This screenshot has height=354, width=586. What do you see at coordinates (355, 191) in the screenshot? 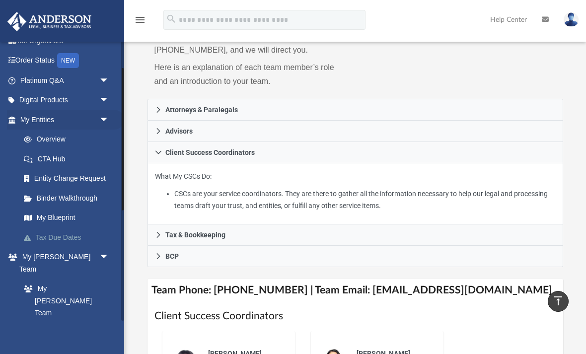
I see `p: What My CSCs Do:` at bounding box center [355, 191].